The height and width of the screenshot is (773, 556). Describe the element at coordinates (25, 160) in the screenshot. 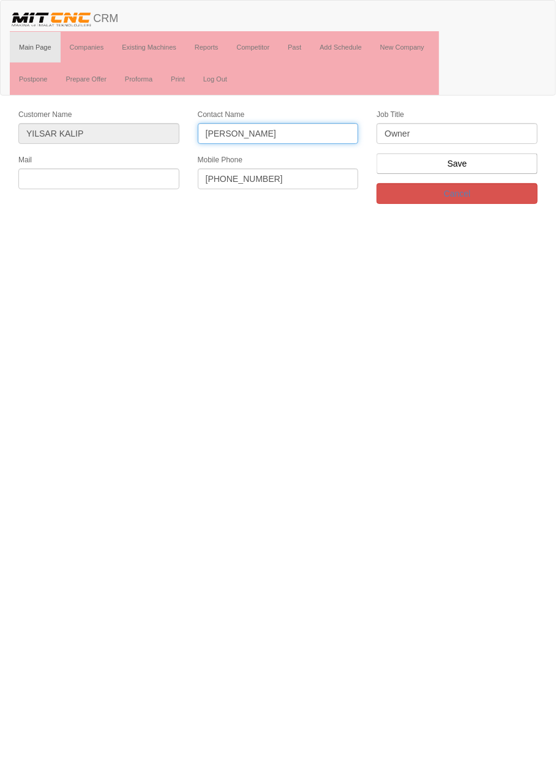

I see `label: Mail` at that location.